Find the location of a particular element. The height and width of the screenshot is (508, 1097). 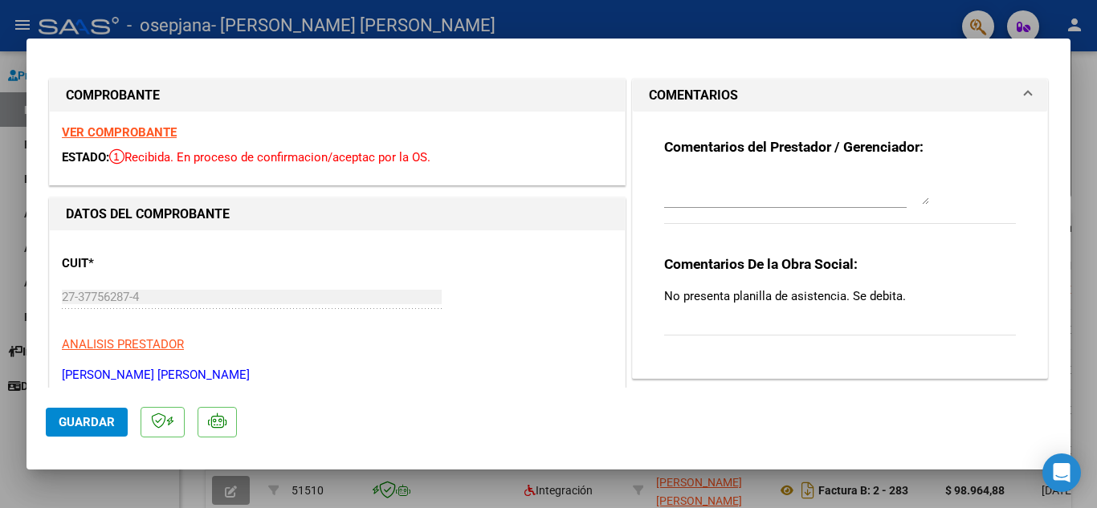

div: Open Intercom Messenger is located at coordinates (1062, 473).